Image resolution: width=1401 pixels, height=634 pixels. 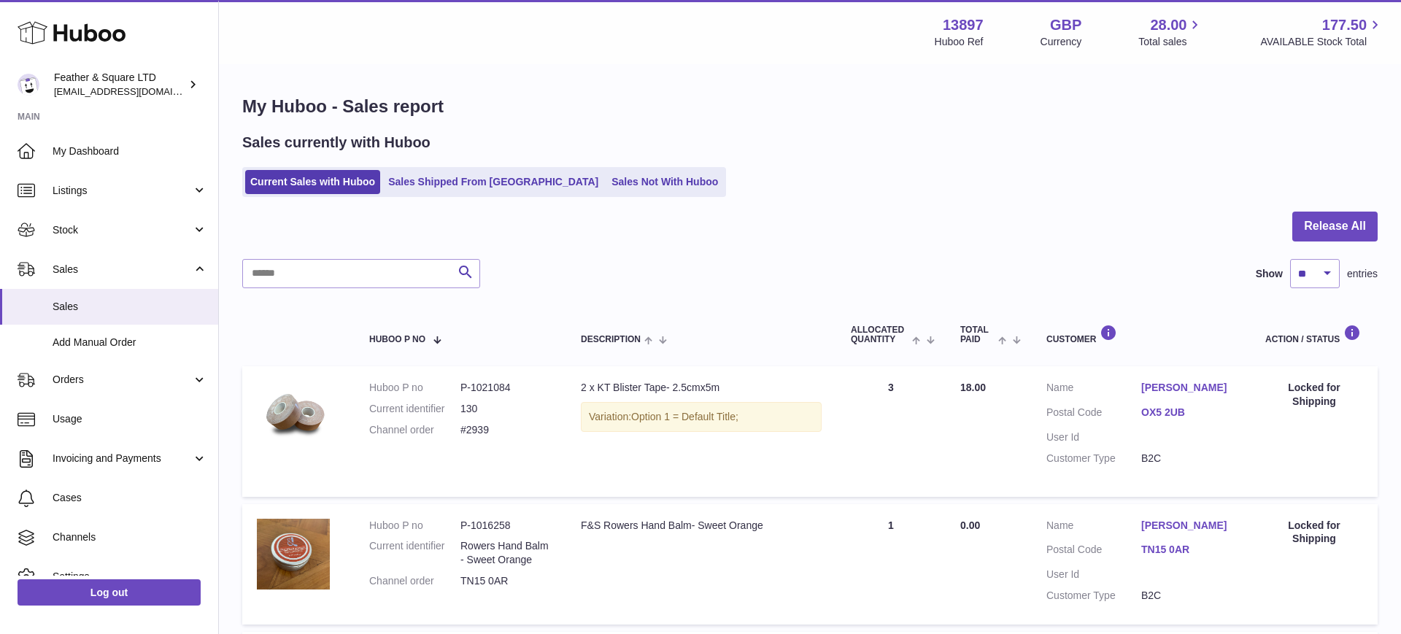 What do you see at coordinates (973, 388) in the screenshot?
I see `span: 18.00` at bounding box center [973, 388].